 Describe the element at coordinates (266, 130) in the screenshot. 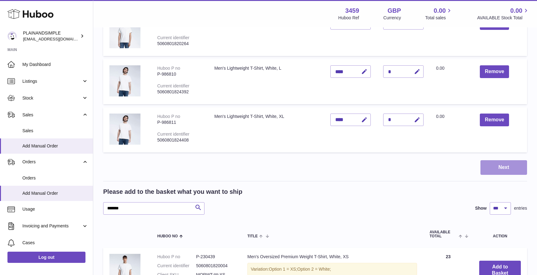

I see `td: Men's Lightweight T-Shirt, White, XL` at that location.